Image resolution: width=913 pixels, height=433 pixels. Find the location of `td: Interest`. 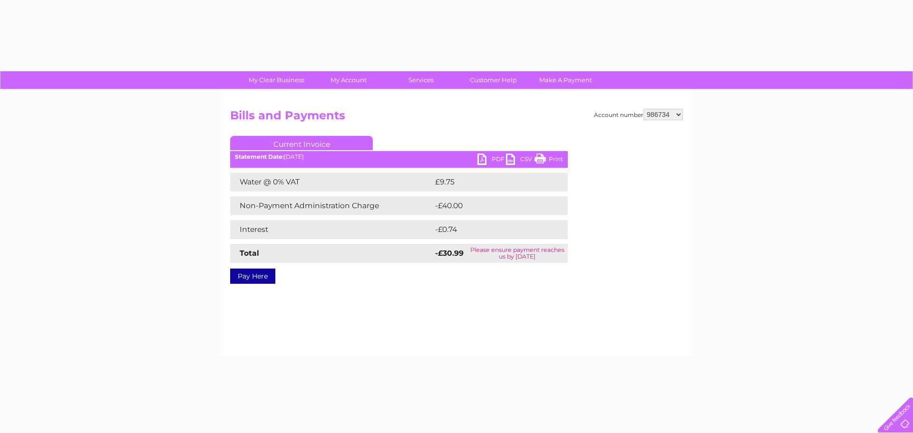

td: Interest is located at coordinates (331, 230).